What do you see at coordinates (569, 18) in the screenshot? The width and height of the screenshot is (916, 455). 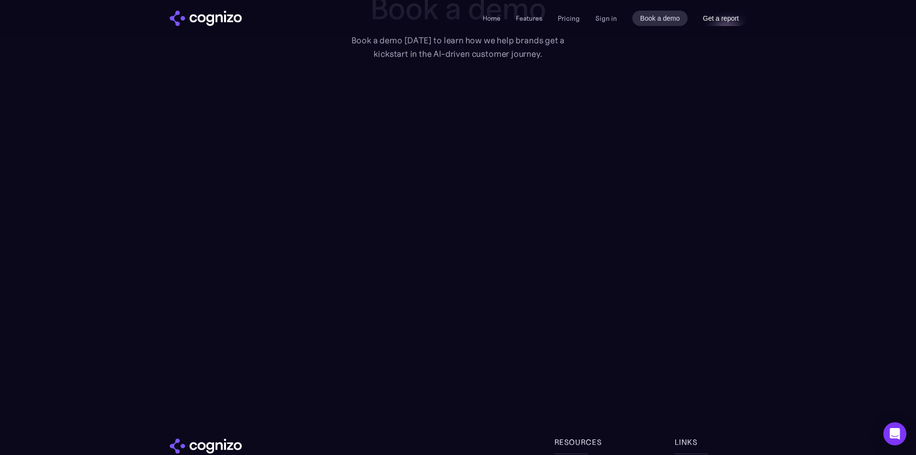 I see `a: Pricing` at bounding box center [569, 18].